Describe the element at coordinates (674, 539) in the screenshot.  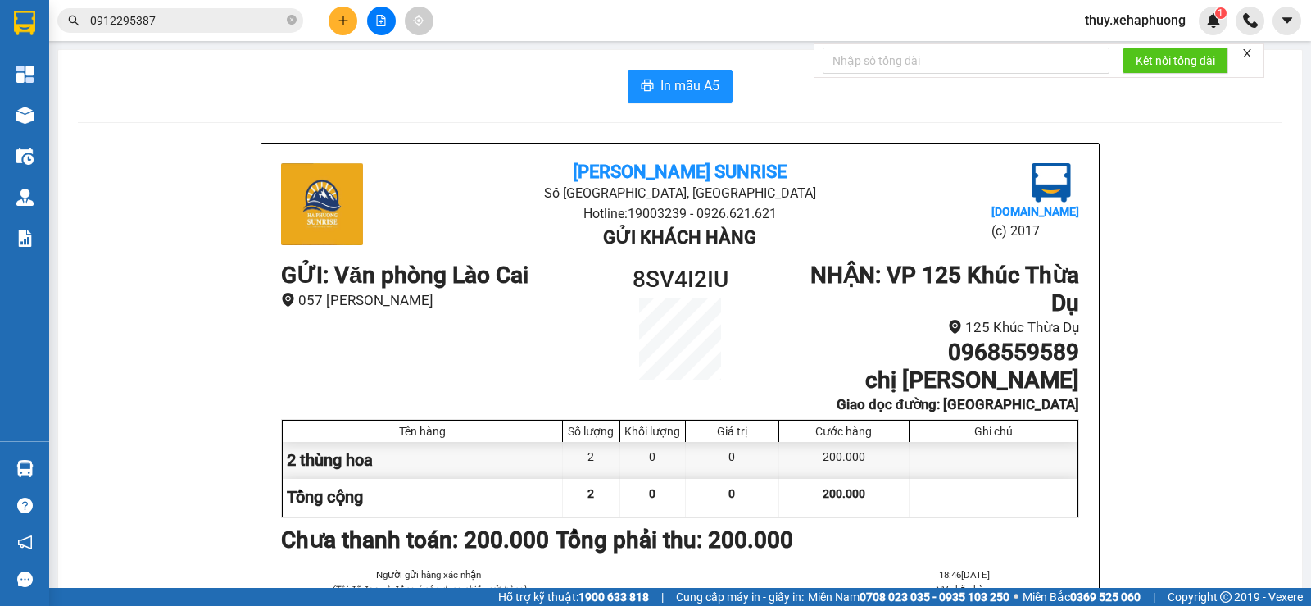
I see `b: Tổng phải thu: 200.000` at that location.